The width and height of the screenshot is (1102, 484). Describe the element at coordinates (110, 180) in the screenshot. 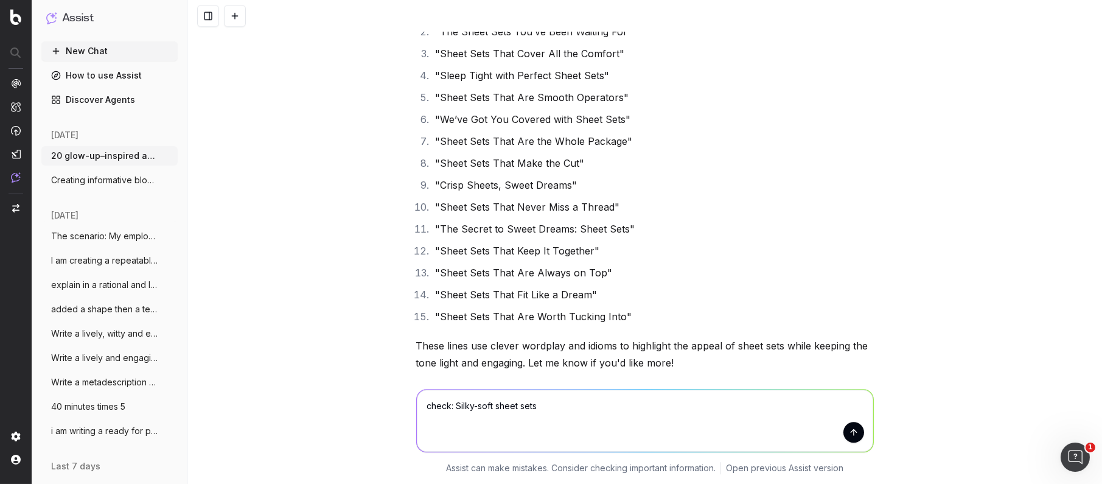

I see `button: Creating informative block (of this leng` at that location.